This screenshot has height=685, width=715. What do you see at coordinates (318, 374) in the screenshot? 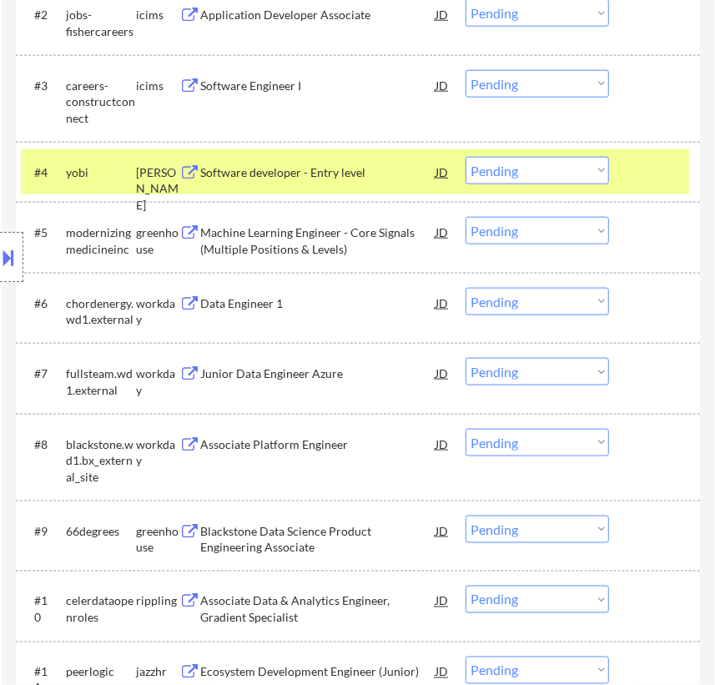
I see `div: Junior Data Engineer Azure` at bounding box center [318, 374].